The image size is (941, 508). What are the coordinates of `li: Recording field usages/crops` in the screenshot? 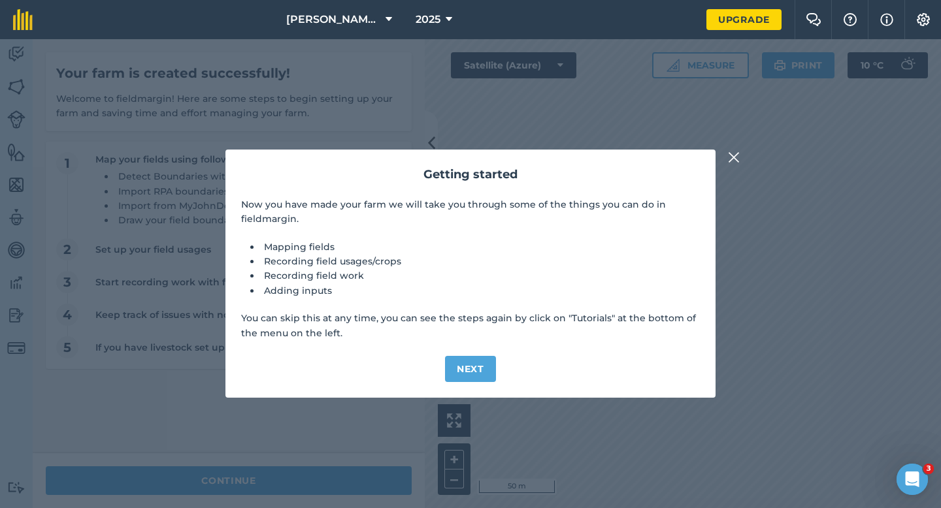 It's located at (480, 261).